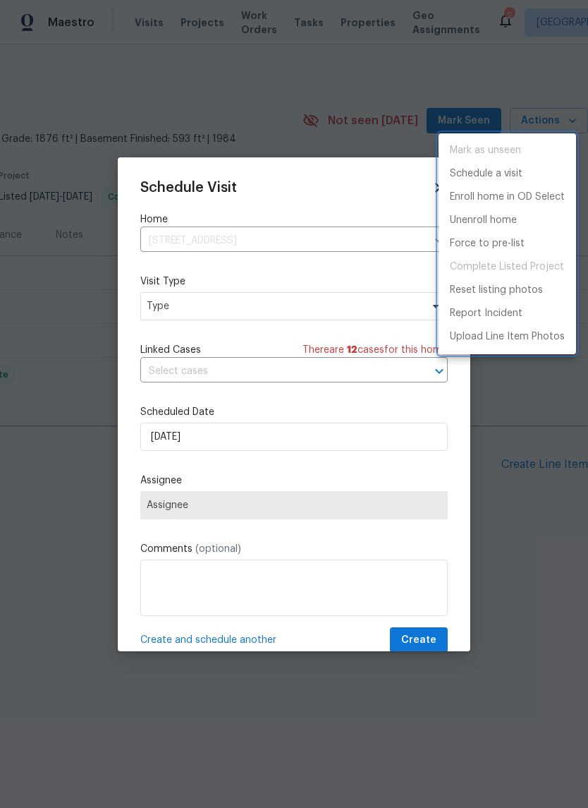 The width and height of the screenshot is (588, 808). What do you see at coordinates (497, 290) in the screenshot?
I see `p: Reset listing photos` at bounding box center [497, 290].